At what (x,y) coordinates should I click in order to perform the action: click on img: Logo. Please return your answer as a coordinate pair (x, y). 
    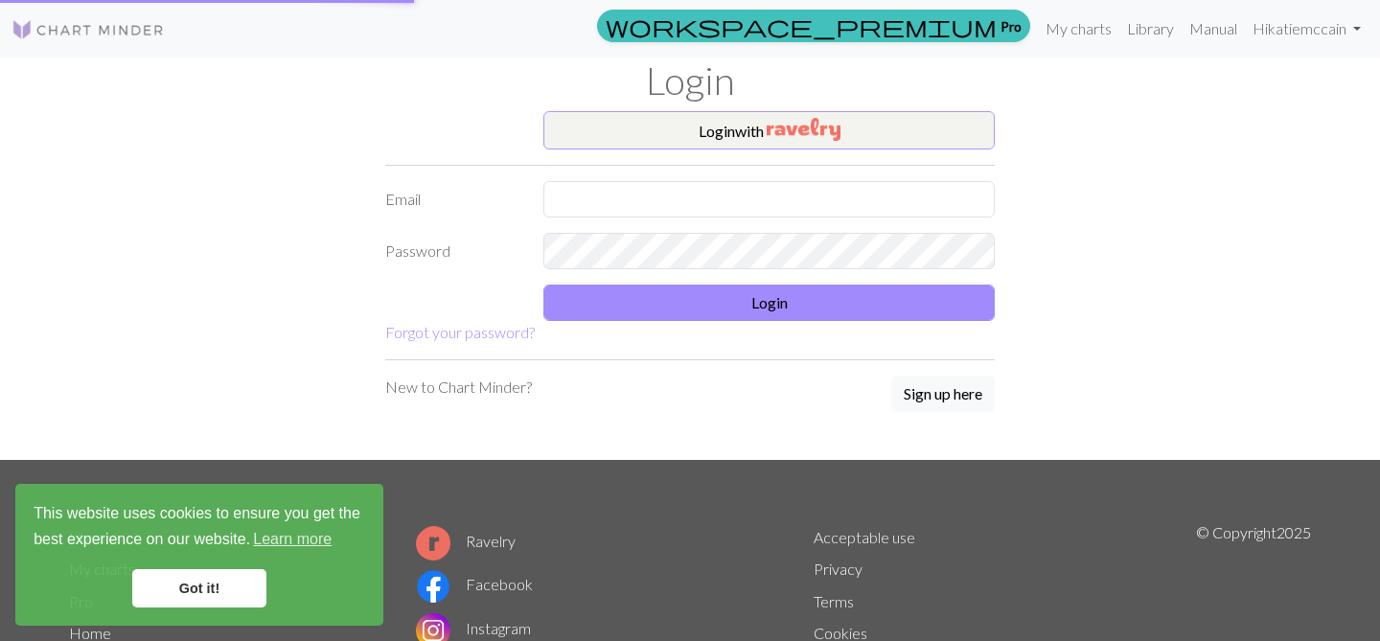
    Looking at the image, I should click on (88, 30).